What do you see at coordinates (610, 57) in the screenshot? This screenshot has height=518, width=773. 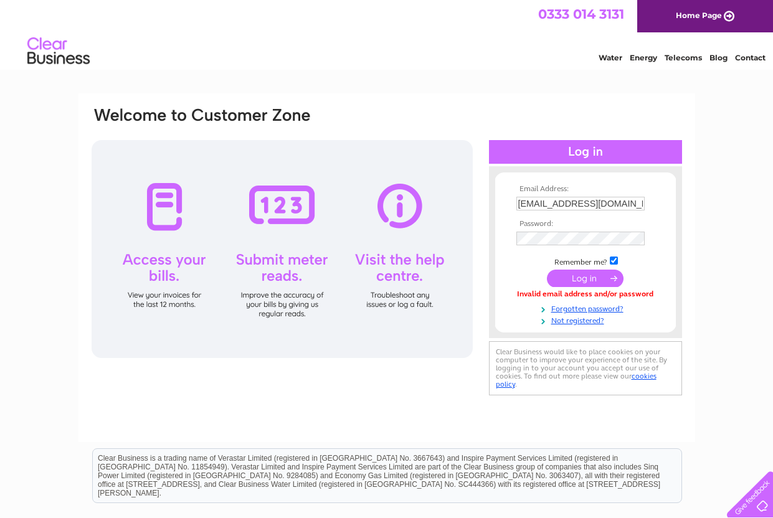 I see `a: Water` at bounding box center [610, 57].